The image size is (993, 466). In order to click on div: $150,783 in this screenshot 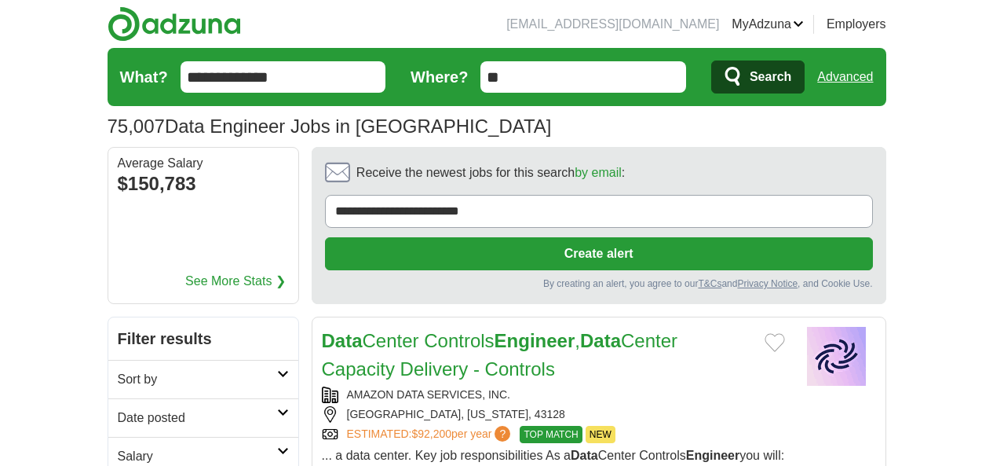, I will do `click(203, 184)`.